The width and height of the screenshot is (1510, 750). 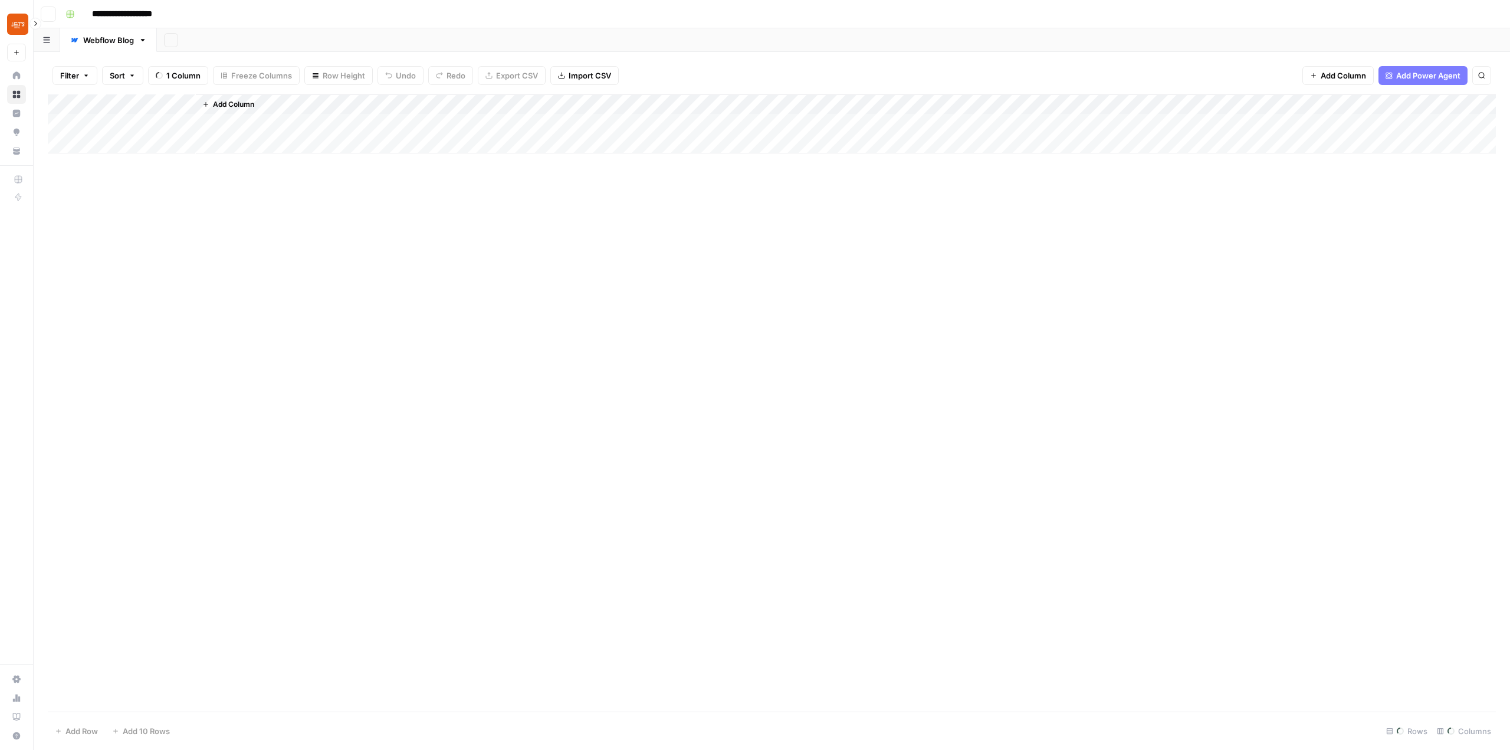 I want to click on button: Freeze Columns, so click(x=256, y=76).